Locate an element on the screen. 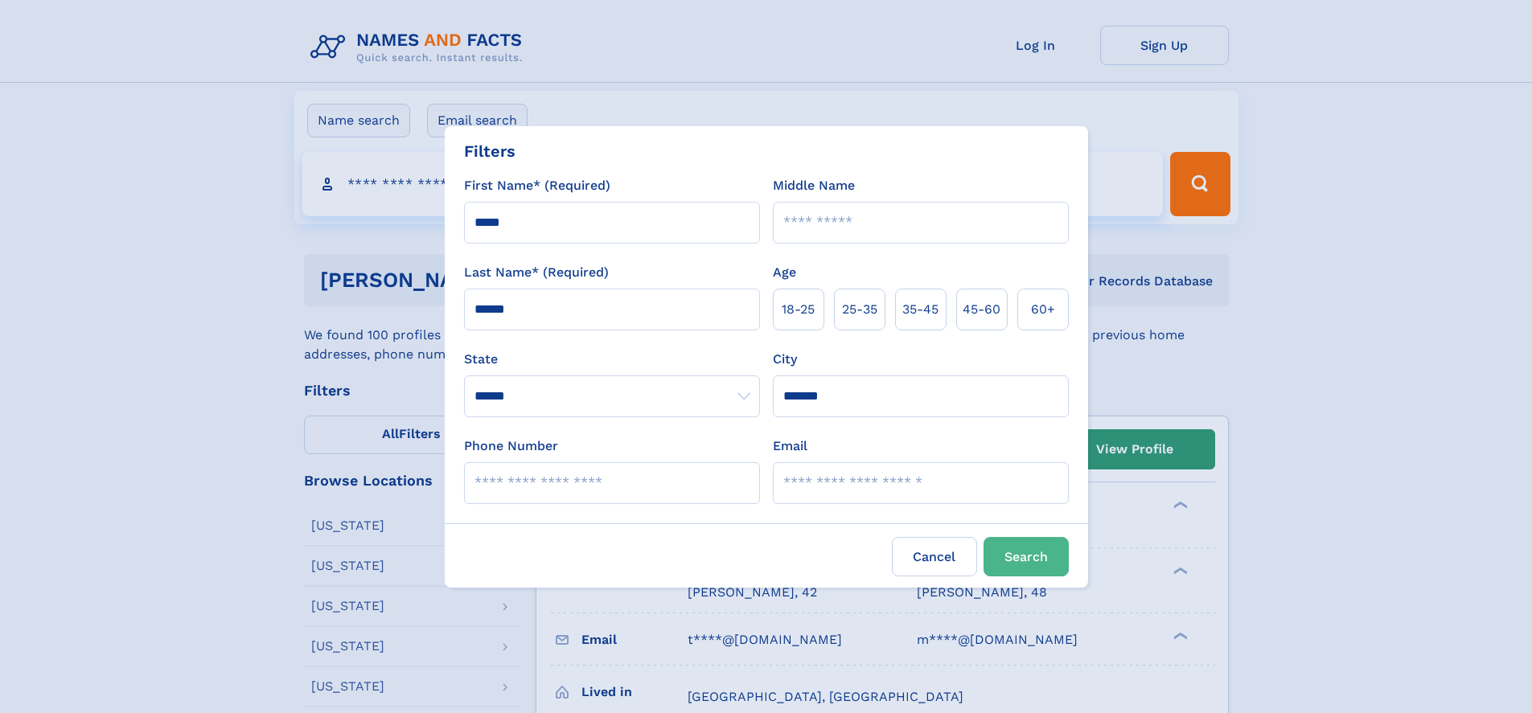  label: Middle Name is located at coordinates (814, 186).